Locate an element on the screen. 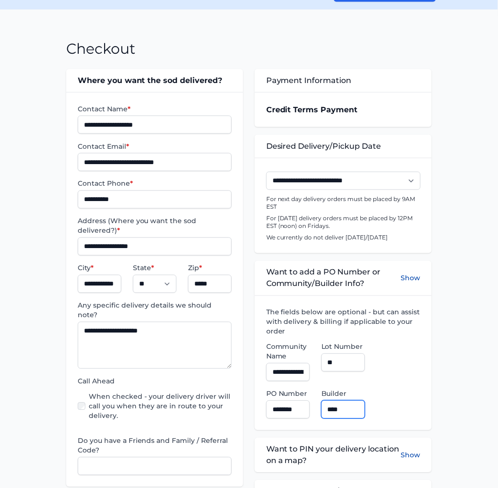 This screenshot has height=488, width=498. label: Call Ahead is located at coordinates (155, 382).